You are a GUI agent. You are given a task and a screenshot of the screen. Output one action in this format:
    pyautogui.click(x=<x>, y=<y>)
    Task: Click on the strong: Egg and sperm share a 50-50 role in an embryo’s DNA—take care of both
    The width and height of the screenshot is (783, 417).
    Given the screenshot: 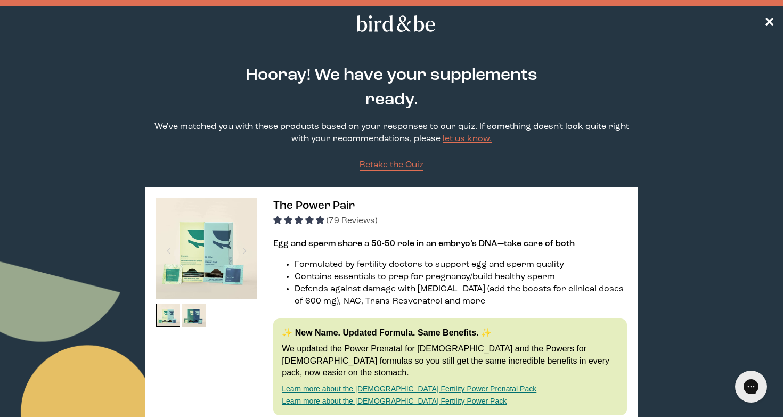 What is the action you would take?
    pyautogui.click(x=424, y=244)
    